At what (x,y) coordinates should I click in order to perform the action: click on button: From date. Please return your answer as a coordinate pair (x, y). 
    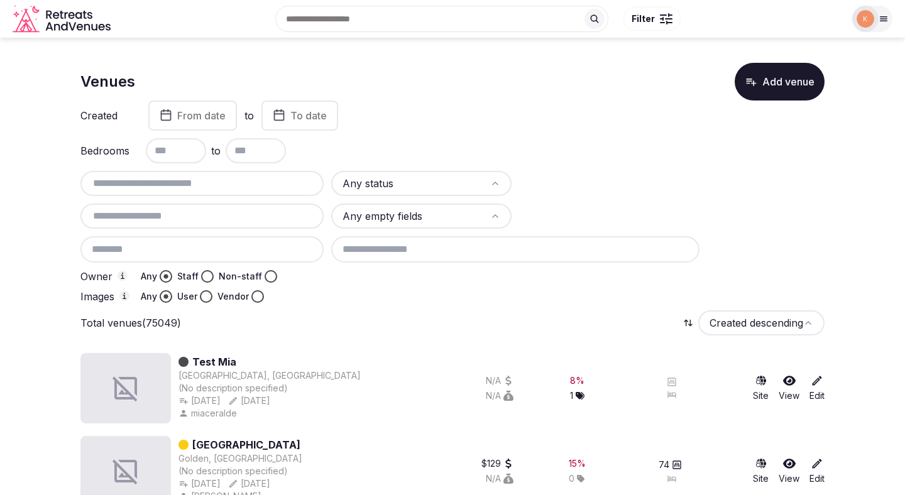
    Looking at the image, I should click on (192, 116).